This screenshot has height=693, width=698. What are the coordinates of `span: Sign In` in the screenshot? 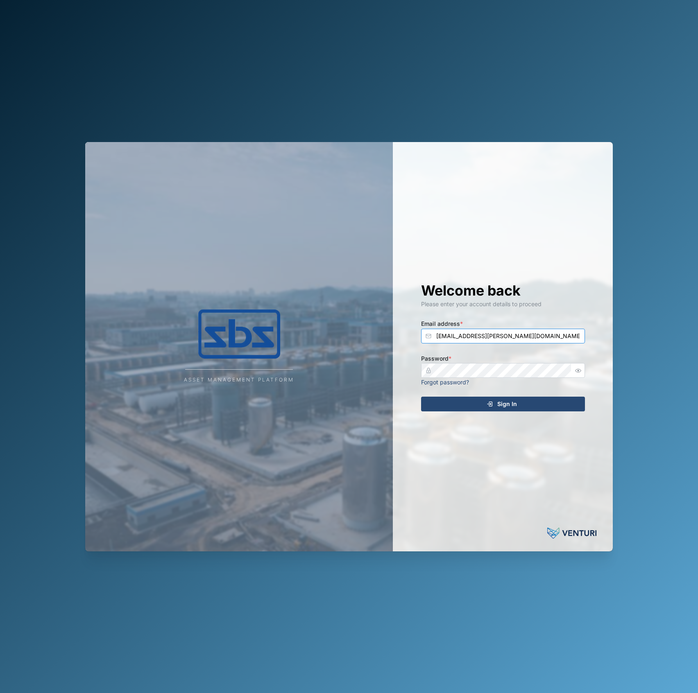 It's located at (507, 404).